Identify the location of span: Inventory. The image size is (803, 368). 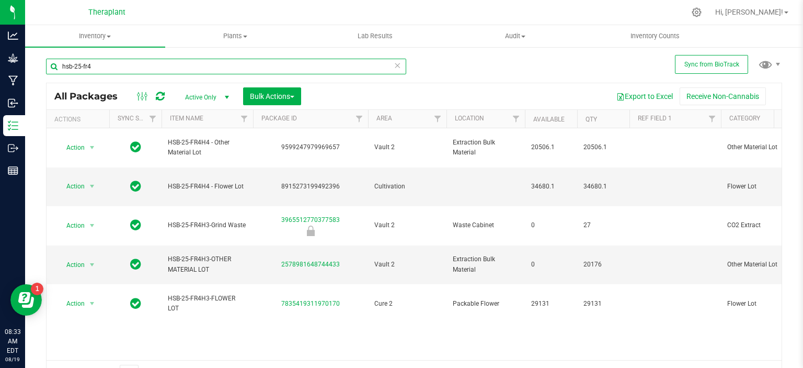
(95, 36).